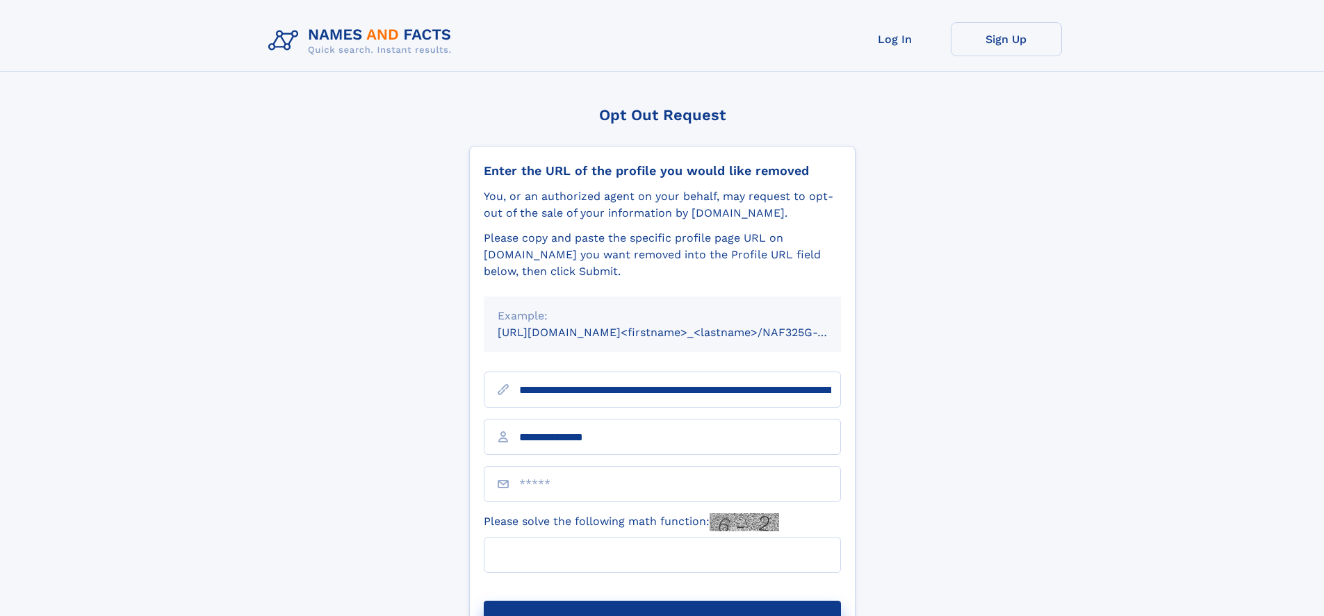 The height and width of the screenshot is (616, 1324). What do you see at coordinates (631, 523) in the screenshot?
I see `label: Please solve the following math function:` at bounding box center [631, 523].